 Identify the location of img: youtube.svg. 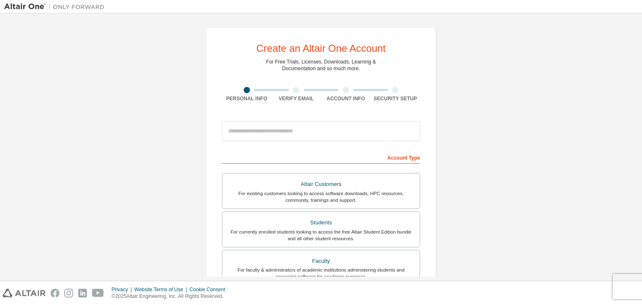
(98, 293).